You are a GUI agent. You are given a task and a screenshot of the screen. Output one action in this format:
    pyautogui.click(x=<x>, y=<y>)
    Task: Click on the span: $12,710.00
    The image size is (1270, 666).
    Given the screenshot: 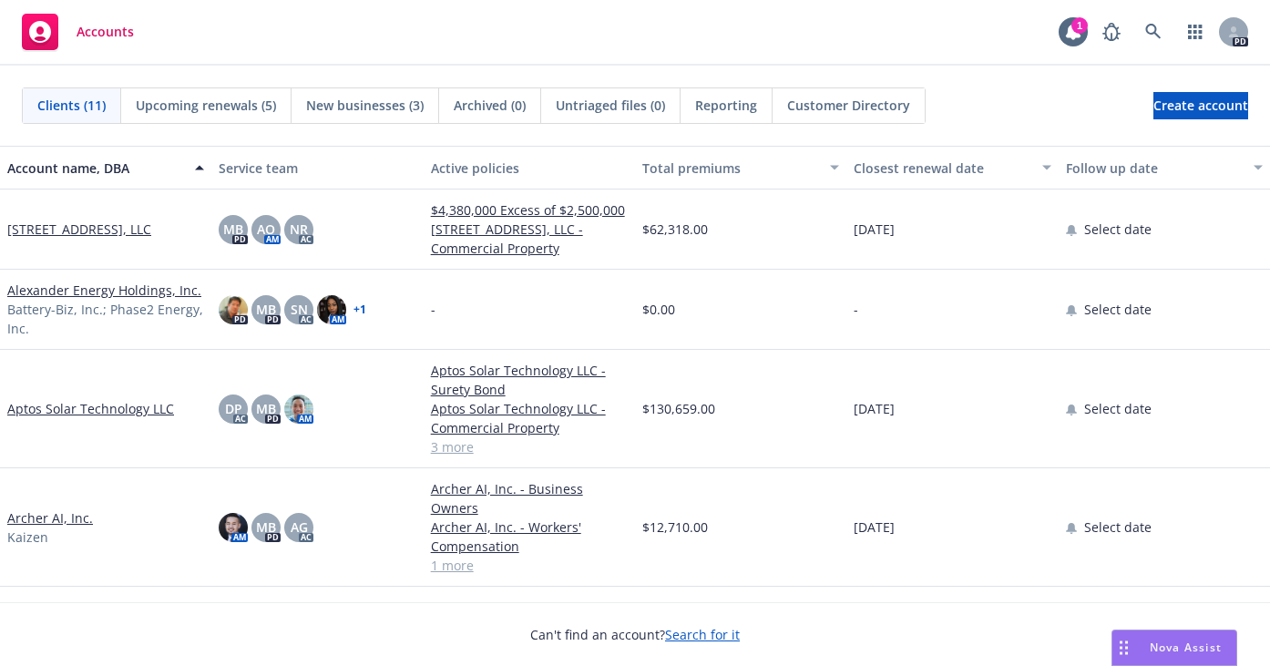 What is the action you would take?
    pyautogui.click(x=675, y=527)
    